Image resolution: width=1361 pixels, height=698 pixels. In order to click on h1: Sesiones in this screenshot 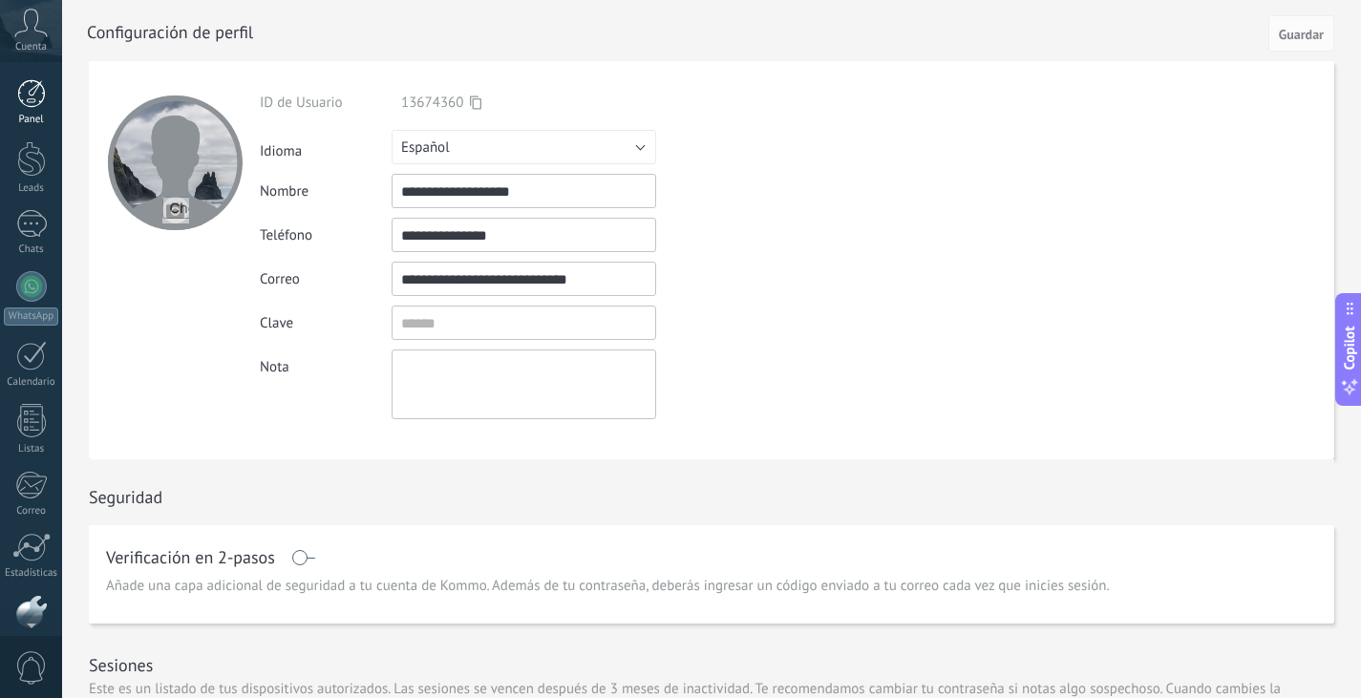, I will do `click(120, 665)`.